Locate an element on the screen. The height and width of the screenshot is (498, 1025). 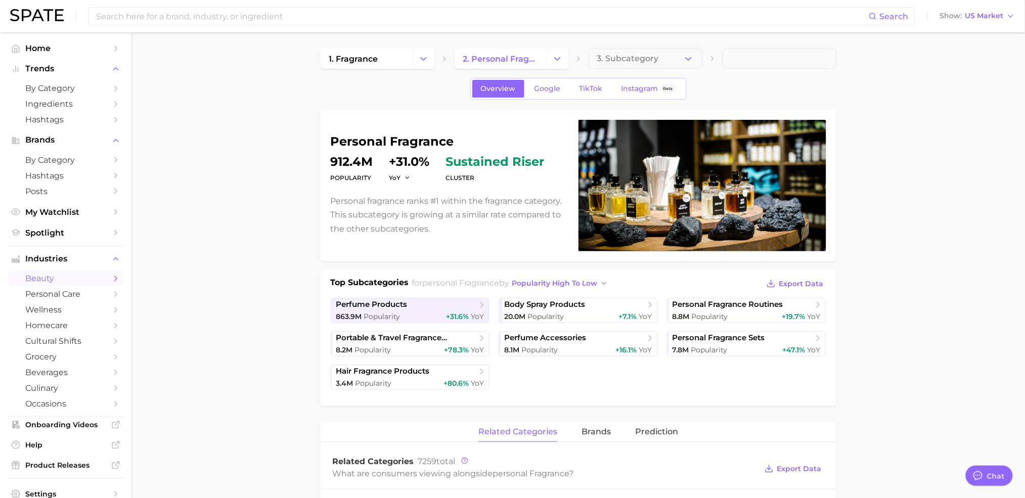
span: personal fragrance routines is located at coordinates (728, 305).